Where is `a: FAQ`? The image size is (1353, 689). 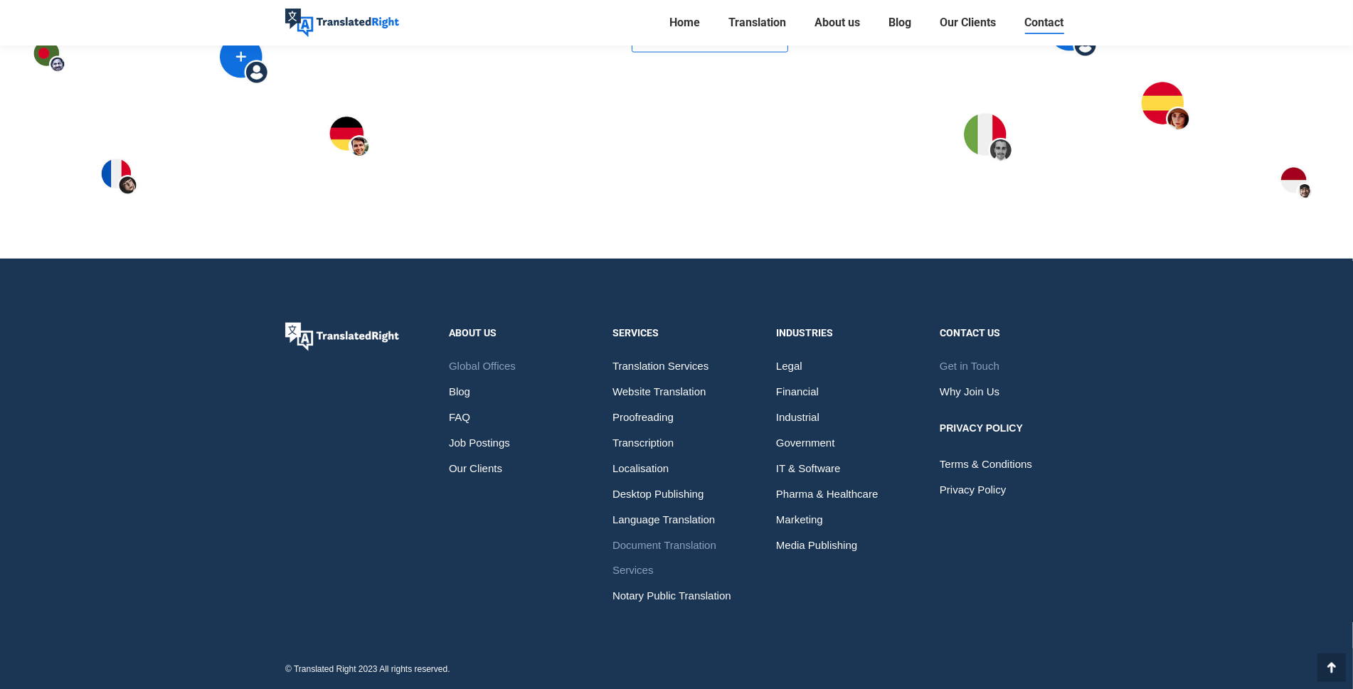 a: FAQ is located at coordinates (513, 418).